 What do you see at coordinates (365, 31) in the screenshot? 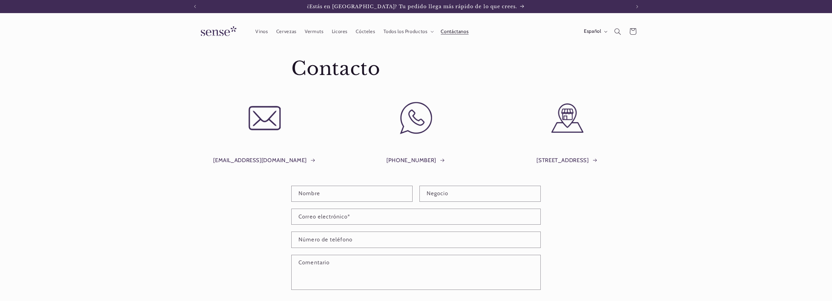
I see `span: Cócteles` at bounding box center [365, 31].